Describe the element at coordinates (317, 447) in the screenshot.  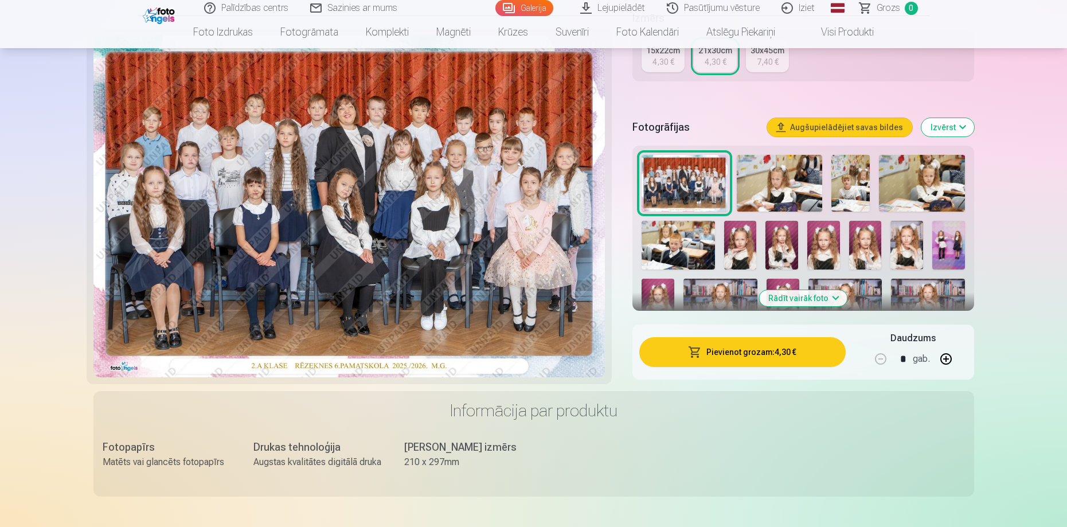
I see `div: Drukas tehnoloģija` at that location.